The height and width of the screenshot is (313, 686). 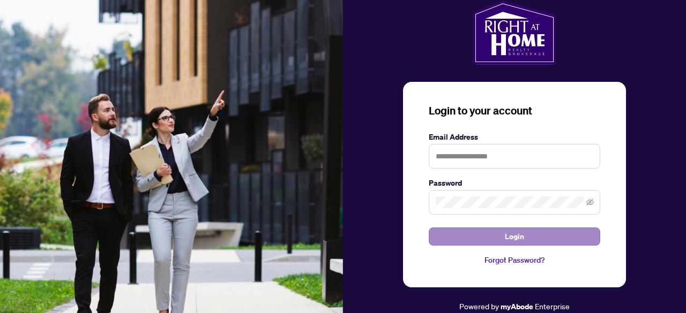 What do you see at coordinates (514, 260) in the screenshot?
I see `a: Forgot Password?` at bounding box center [514, 260].